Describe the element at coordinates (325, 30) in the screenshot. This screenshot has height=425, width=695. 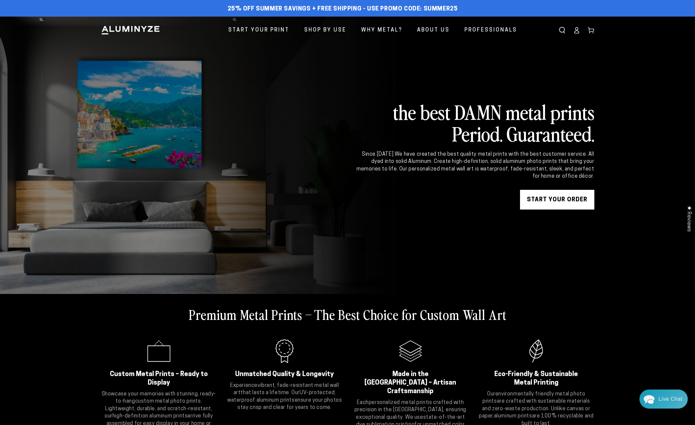
I see `a: Shop By Use` at that location.